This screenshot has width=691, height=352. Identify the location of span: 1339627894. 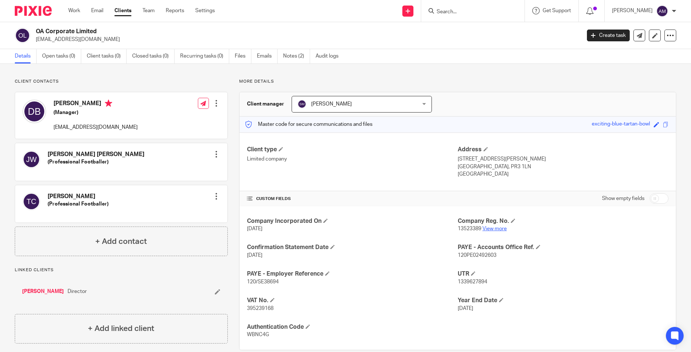
(472, 282).